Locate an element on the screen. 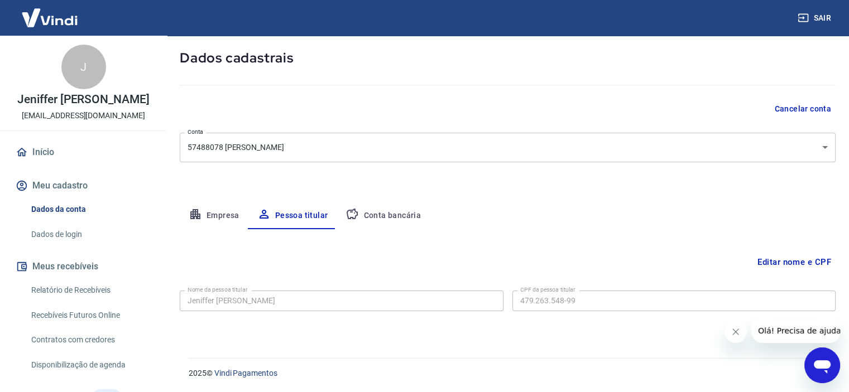  label: CPF da pessoa titular is located at coordinates (547, 290).